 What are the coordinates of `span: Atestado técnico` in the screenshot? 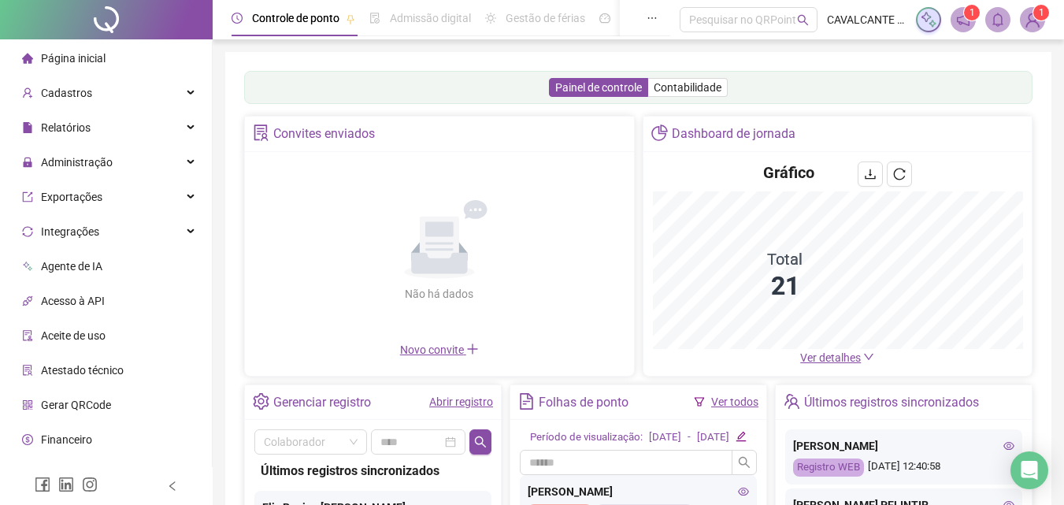 It's located at (82, 370).